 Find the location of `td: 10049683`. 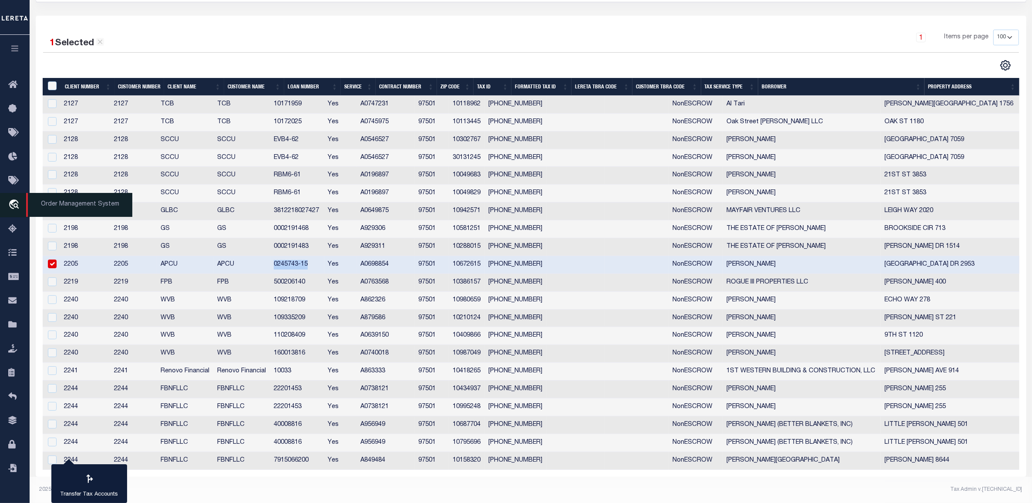

td: 10049683 is located at coordinates (467, 175).